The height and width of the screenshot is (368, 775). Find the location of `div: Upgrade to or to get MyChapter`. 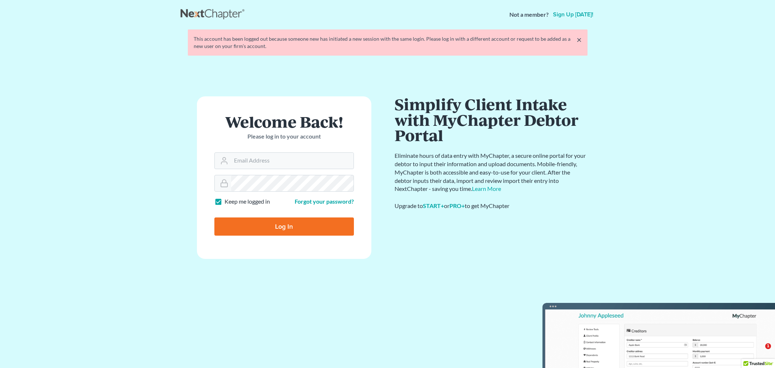

div: Upgrade to or to get MyChapter is located at coordinates (491, 206).